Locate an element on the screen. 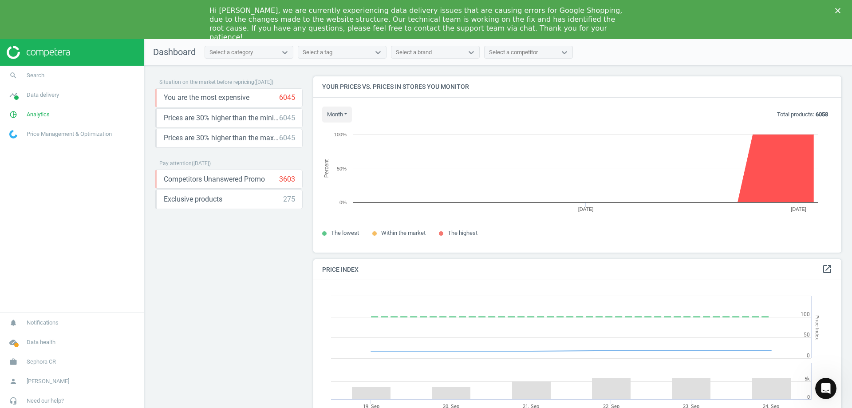 The width and height of the screenshot is (852, 408). div: Select a tag is located at coordinates (317, 52).